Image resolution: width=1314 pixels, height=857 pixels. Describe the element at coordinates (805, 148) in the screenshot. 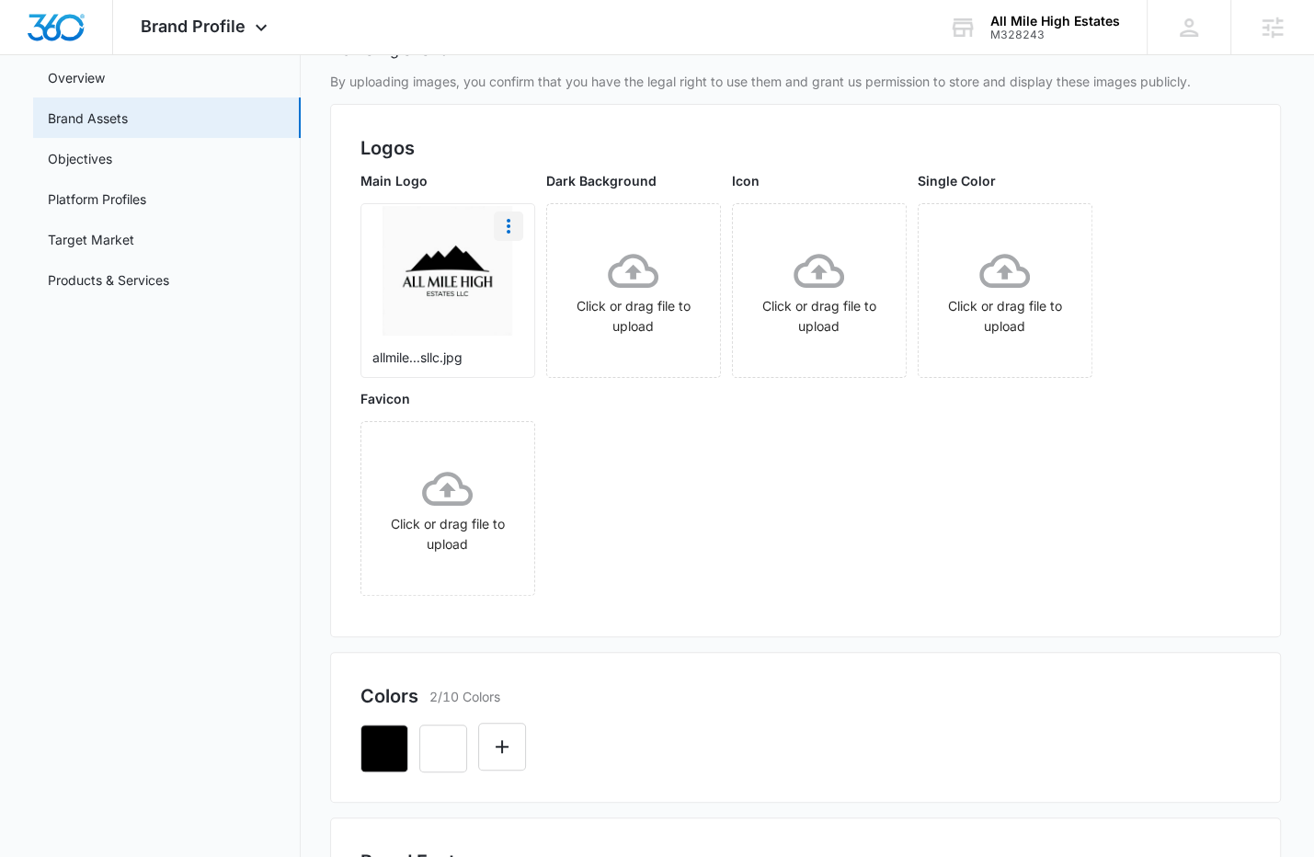

I see `h2: Logos` at that location.